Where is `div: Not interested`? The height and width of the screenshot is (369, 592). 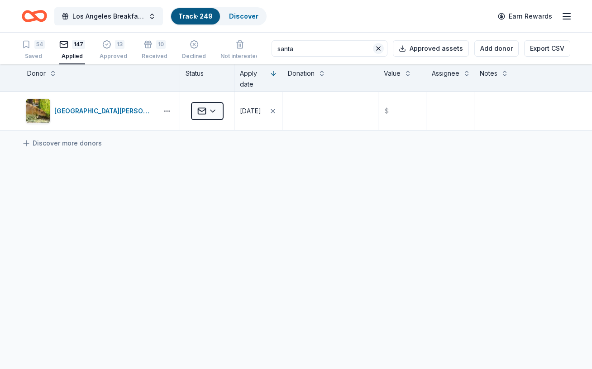 div: Not interested is located at coordinates (240, 56).